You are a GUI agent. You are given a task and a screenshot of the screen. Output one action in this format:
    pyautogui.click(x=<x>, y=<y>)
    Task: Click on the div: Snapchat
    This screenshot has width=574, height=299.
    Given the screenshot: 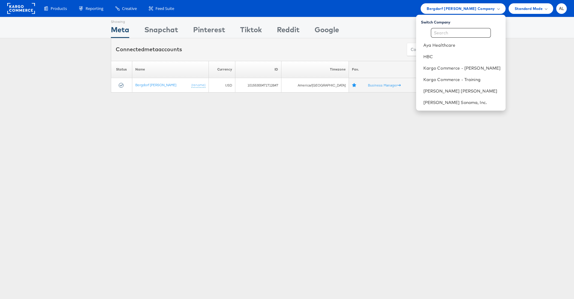 What is the action you would take?
    pyautogui.click(x=161, y=31)
    